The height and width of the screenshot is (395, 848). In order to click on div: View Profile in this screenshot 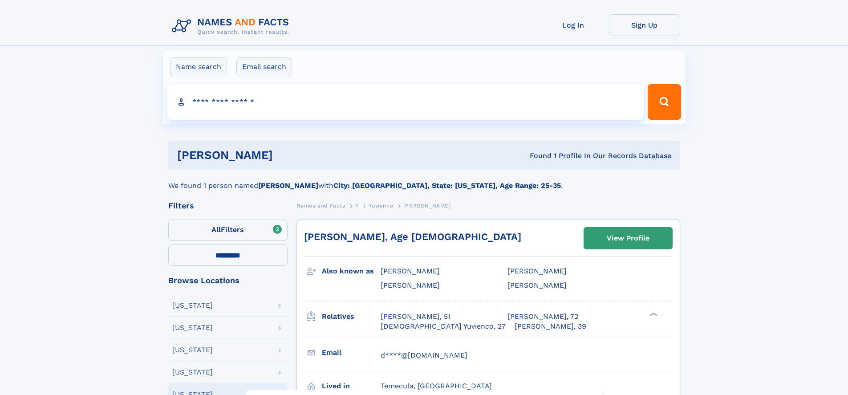, I will do `click(628, 238)`.